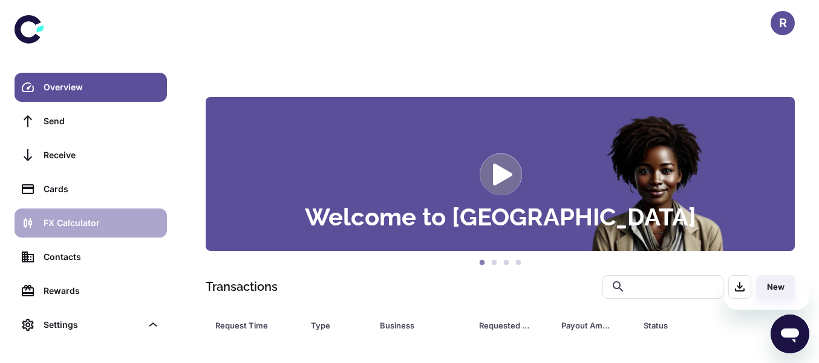  What do you see at coordinates (783, 23) in the screenshot?
I see `div: R` at bounding box center [783, 23].